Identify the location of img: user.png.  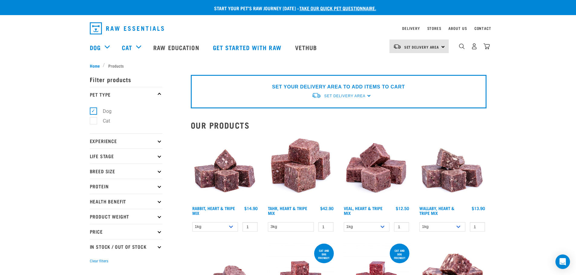
(474, 46).